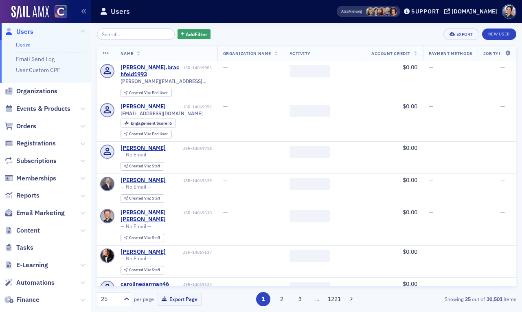 The image size is (522, 312). I want to click on a: New User, so click(499, 34).